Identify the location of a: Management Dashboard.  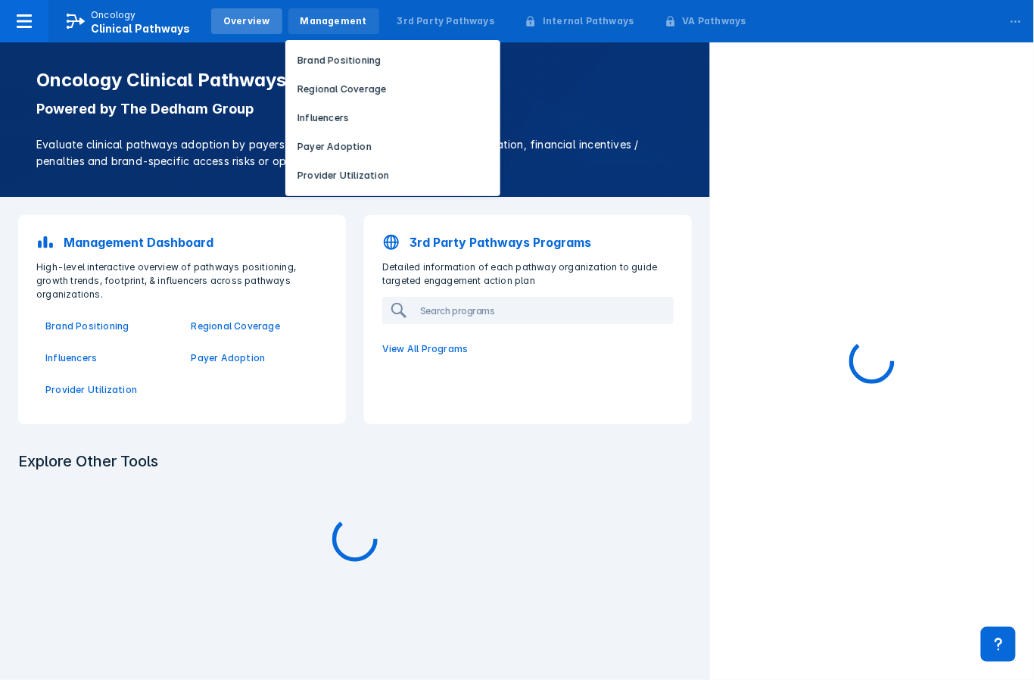
(182, 242).